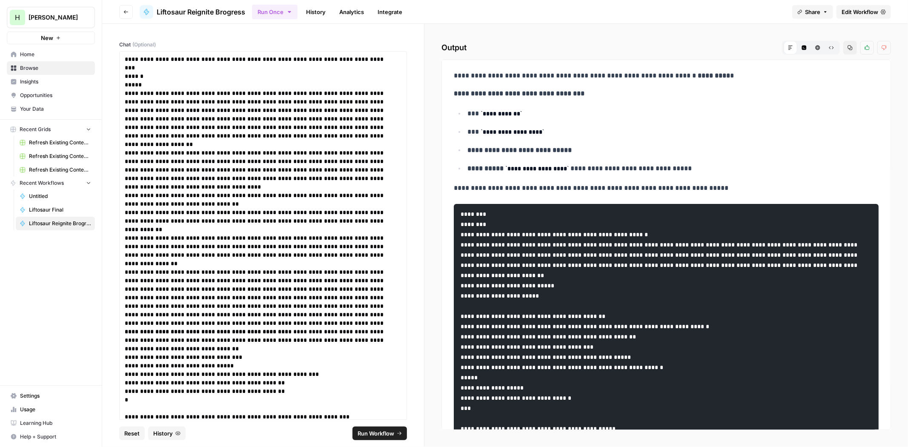 This screenshot has width=908, height=447. I want to click on button: Share, so click(813, 12).